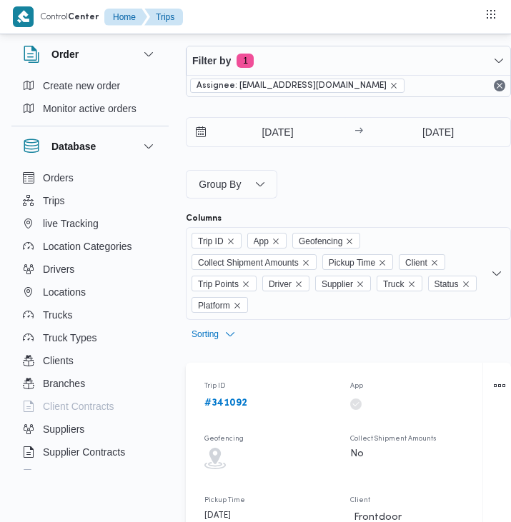  Describe the element at coordinates (246, 284) in the screenshot. I see `button: Remove Trip Points from selection in this group` at that location.